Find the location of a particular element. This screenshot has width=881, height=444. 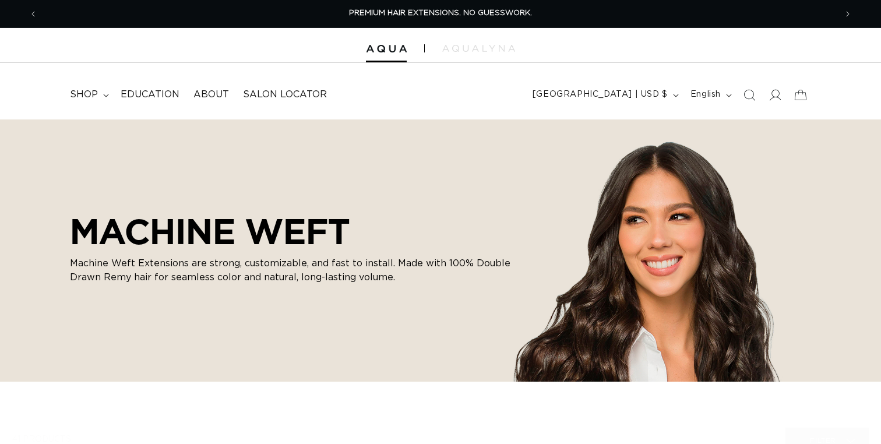

span: 41 products is located at coordinates (41, 439).